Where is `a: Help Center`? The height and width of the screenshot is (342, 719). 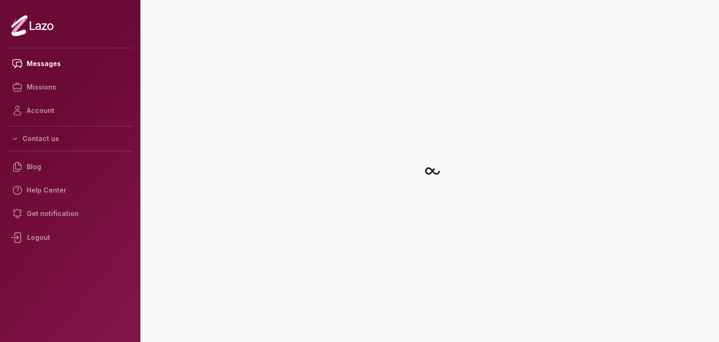
a: Help Center is located at coordinates (70, 190).